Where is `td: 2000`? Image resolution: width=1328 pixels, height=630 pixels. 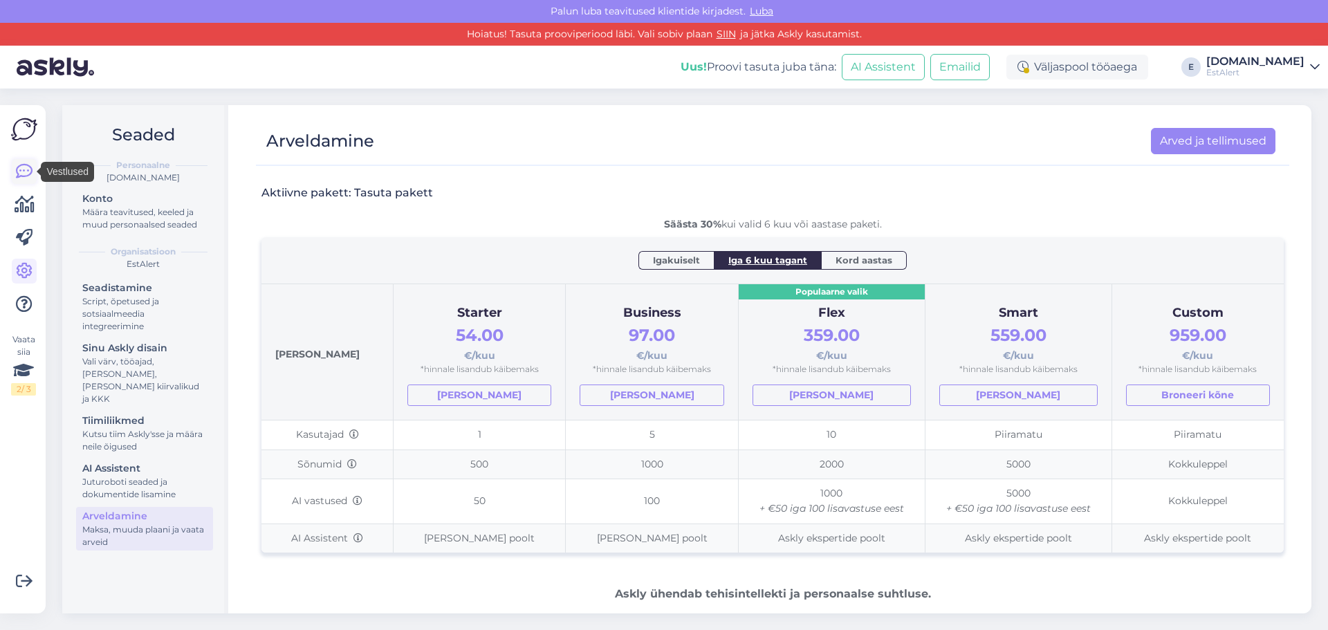
td: 2000 is located at coordinates (831, 464).